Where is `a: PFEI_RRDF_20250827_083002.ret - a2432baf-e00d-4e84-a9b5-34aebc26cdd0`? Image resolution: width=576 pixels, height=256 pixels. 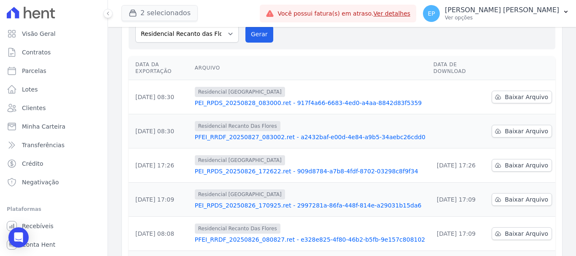 a: PFEI_RRDF_20250827_083002.ret - a2432baf-e00d-4e84-a9b5-34aebc26cdd0 is located at coordinates (311, 137).